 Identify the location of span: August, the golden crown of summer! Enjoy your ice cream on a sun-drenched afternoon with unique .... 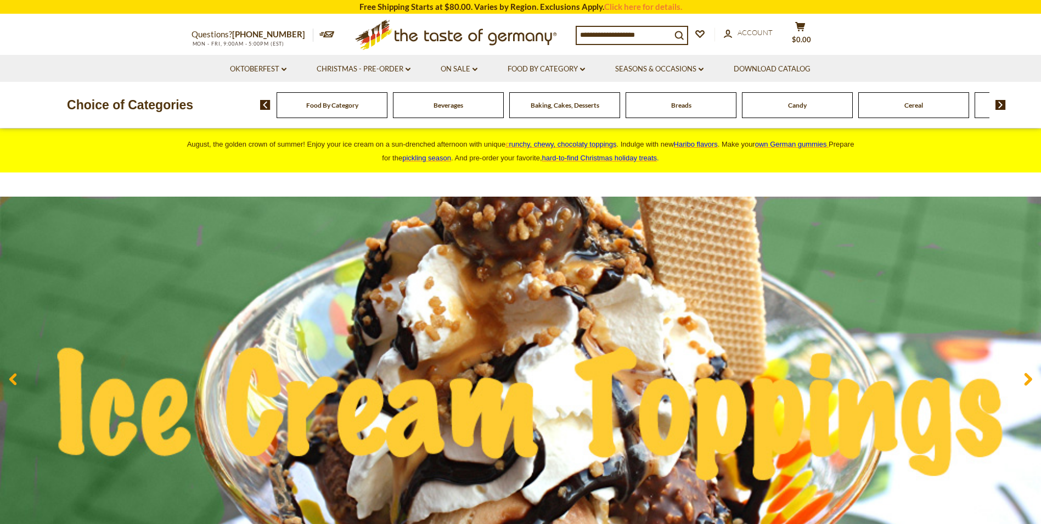
(521, 151).